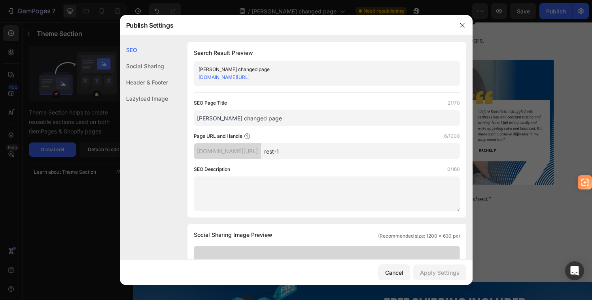 The image size is (592, 300). What do you see at coordinates (394, 273) in the screenshot?
I see `button: Cancel` at bounding box center [394, 273].